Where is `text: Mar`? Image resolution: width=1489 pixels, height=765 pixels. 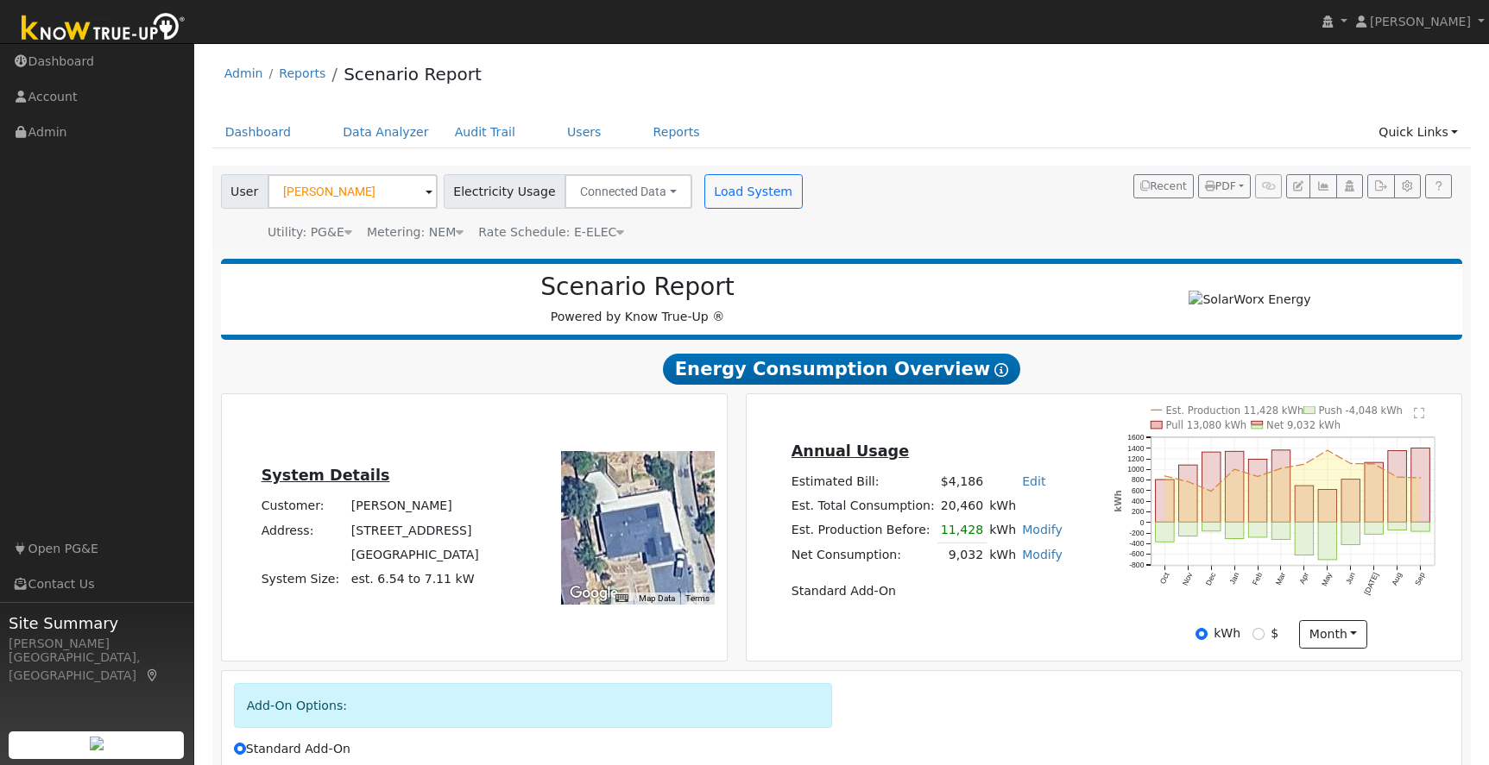 text: Mar is located at coordinates (1280, 579).